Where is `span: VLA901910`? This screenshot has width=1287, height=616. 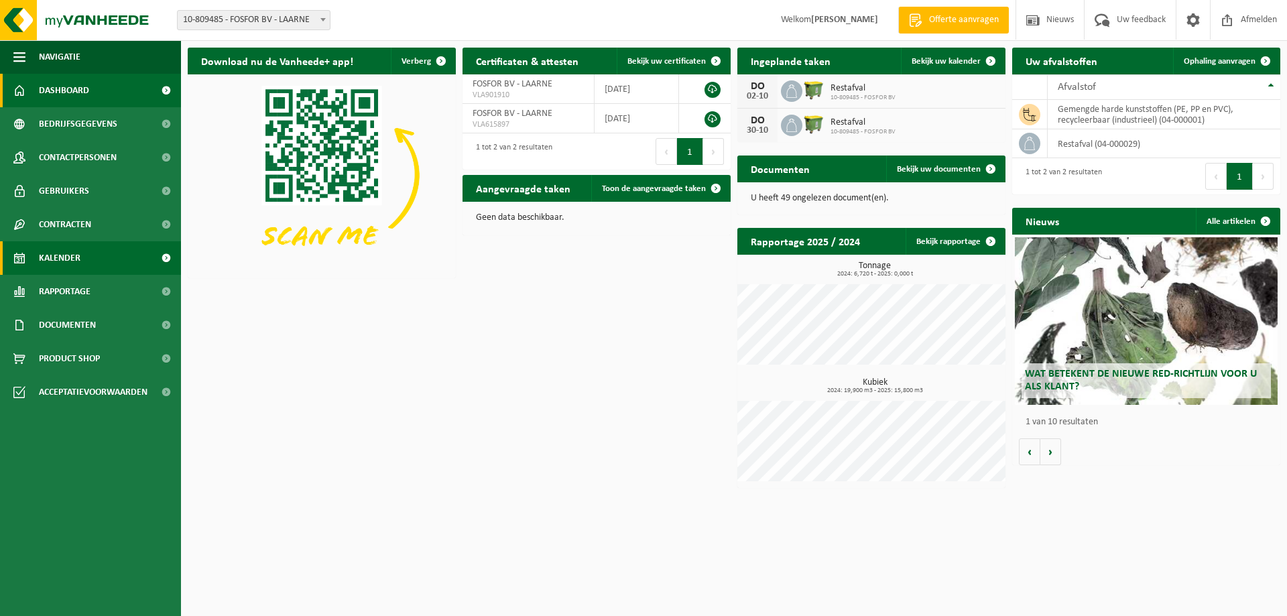 span: VLA901910 is located at coordinates (528, 95).